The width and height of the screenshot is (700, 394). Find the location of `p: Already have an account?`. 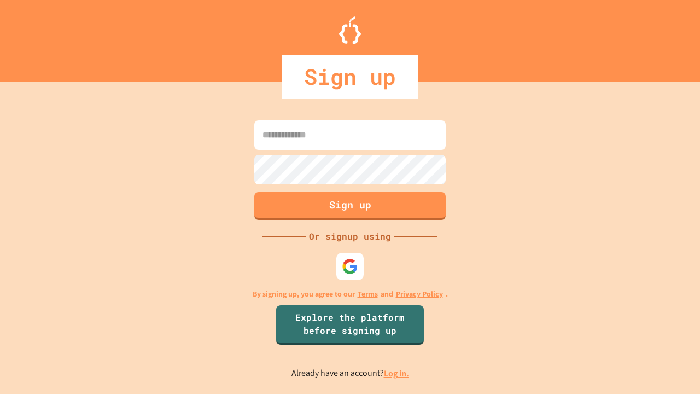

p: Already have an account? is located at coordinates (350, 373).